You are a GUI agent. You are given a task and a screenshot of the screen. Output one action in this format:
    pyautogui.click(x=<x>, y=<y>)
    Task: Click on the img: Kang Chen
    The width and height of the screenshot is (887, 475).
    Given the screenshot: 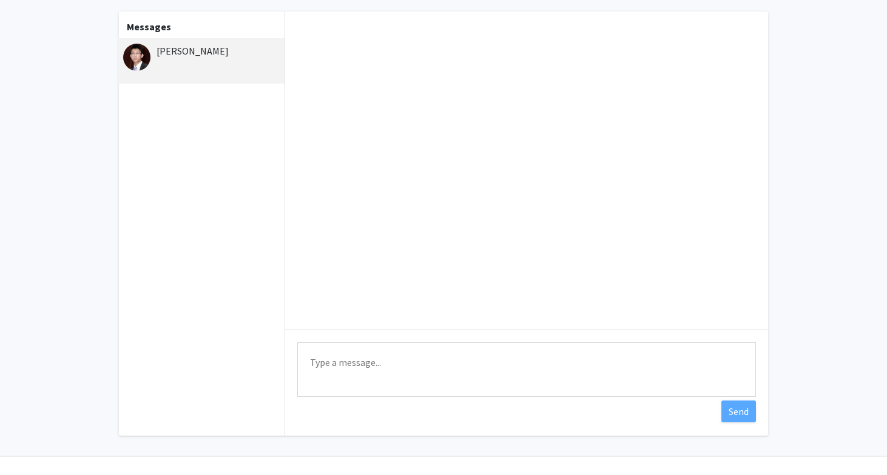 What is the action you would take?
    pyautogui.click(x=136, y=57)
    